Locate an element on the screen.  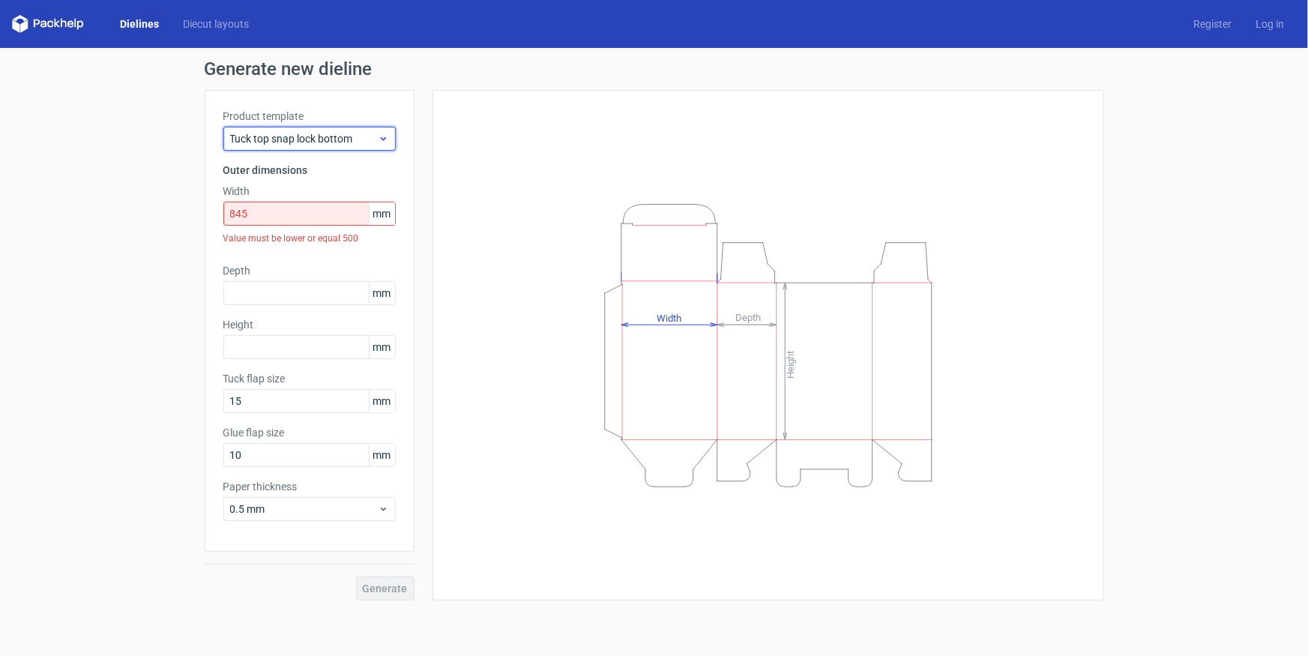
a: Dielines is located at coordinates (139, 24).